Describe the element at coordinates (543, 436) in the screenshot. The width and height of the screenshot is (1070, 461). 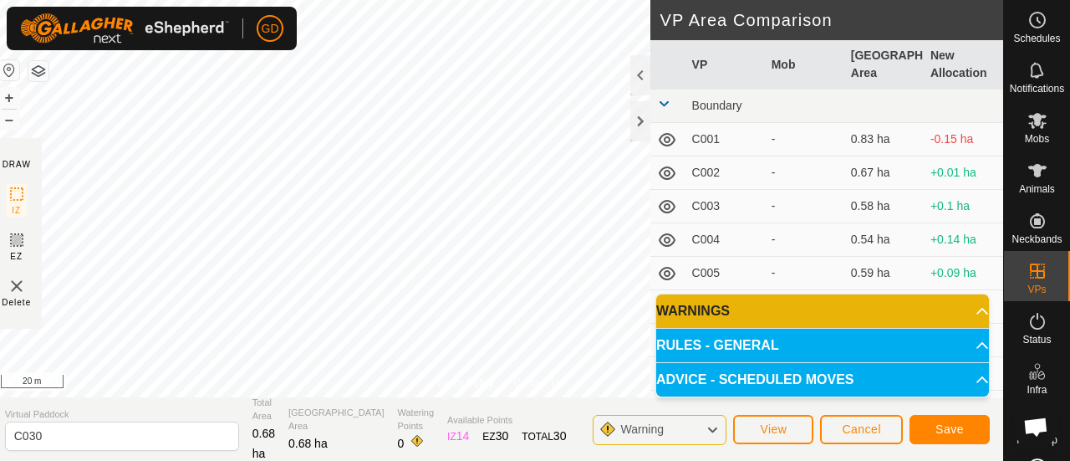
I see `div: TOTAL` at that location.